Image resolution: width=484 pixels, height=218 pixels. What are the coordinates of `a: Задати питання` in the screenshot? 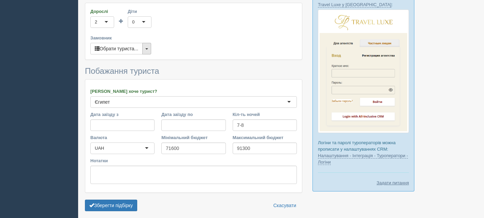 It's located at (392, 182).